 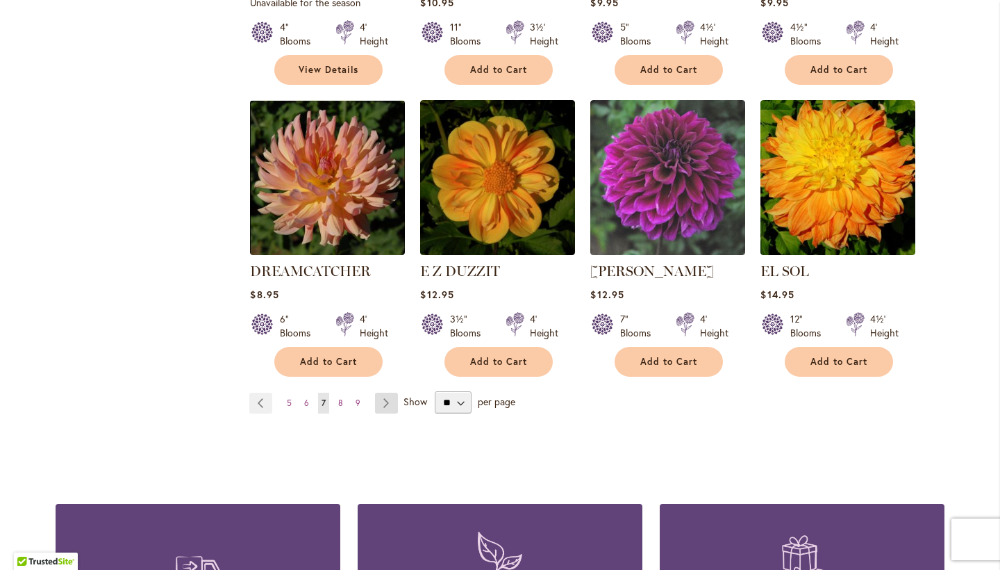 I want to click on a: 8, so click(x=340, y=403).